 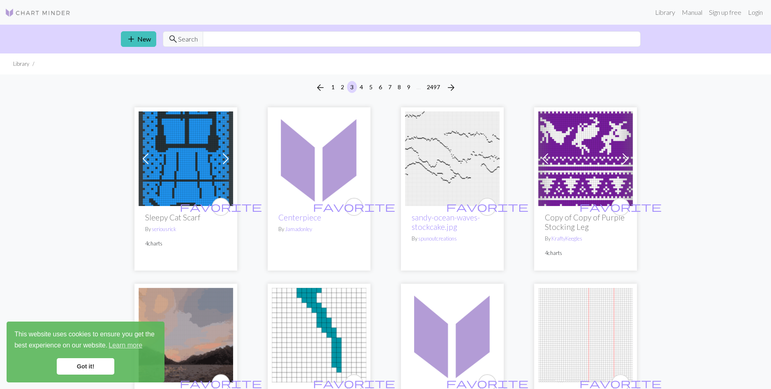 What do you see at coordinates (320, 88) in the screenshot?
I see `span: arrow_back` at bounding box center [320, 88].